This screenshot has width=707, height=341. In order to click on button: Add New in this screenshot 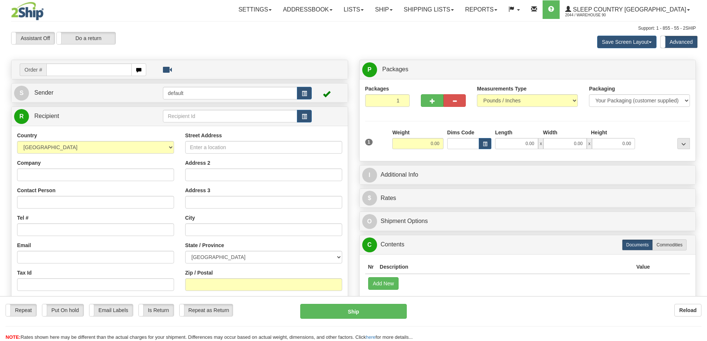, I will do `click(384, 284)`.